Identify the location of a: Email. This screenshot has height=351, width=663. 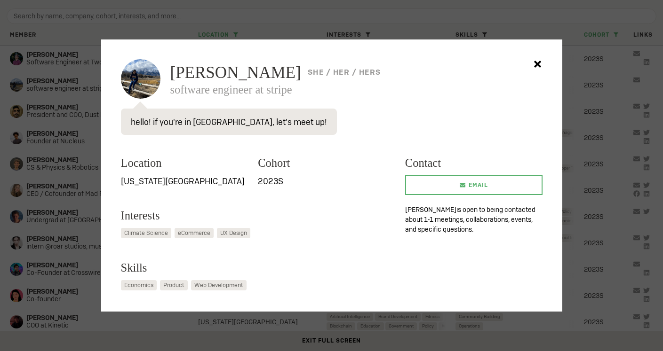
(474, 185).